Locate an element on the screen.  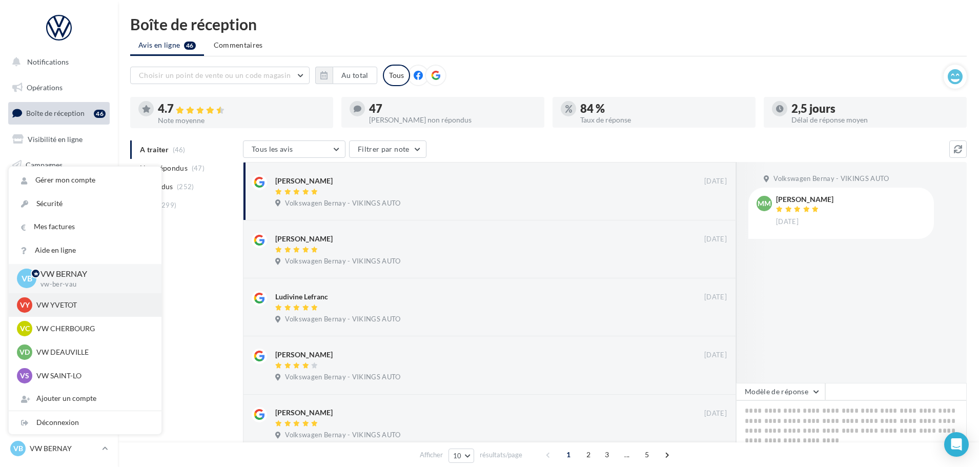
div: Tous is located at coordinates (396, 75).